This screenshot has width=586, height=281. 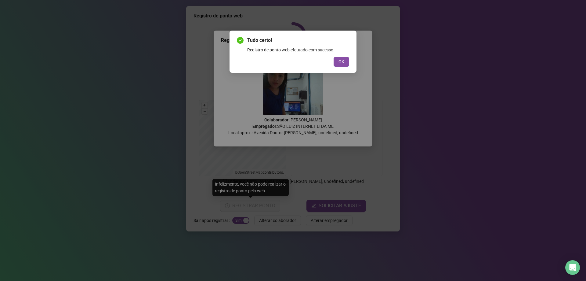 What do you see at coordinates (298, 40) in the screenshot?
I see `span: Tudo certo!` at bounding box center [298, 40].